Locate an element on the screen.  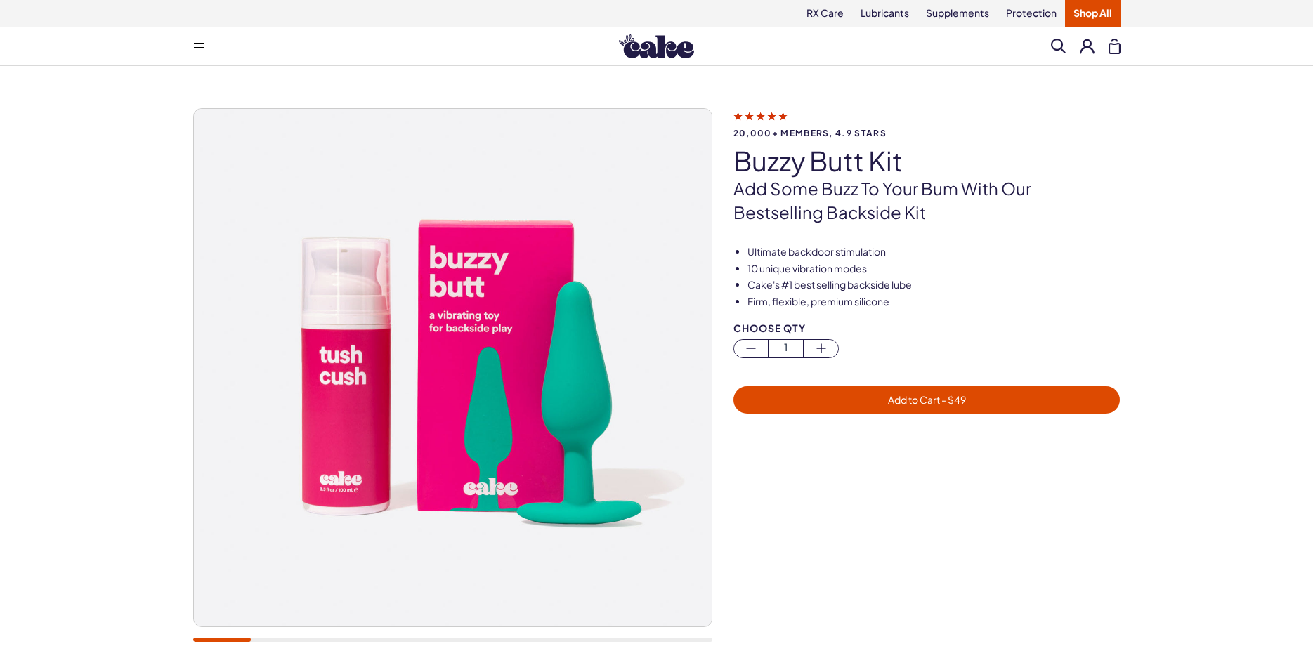
div: Choose Qty is located at coordinates (926, 328).